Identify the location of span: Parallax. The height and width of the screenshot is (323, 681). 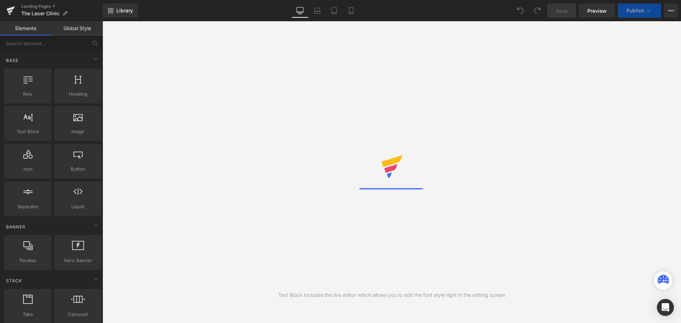
(28, 261).